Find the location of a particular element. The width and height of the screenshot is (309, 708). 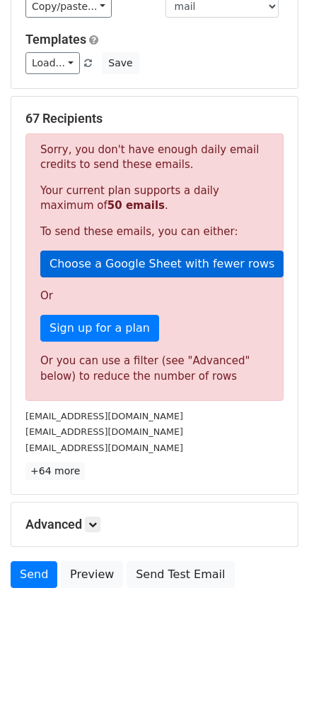

a: Send is located at coordinates (34, 575).